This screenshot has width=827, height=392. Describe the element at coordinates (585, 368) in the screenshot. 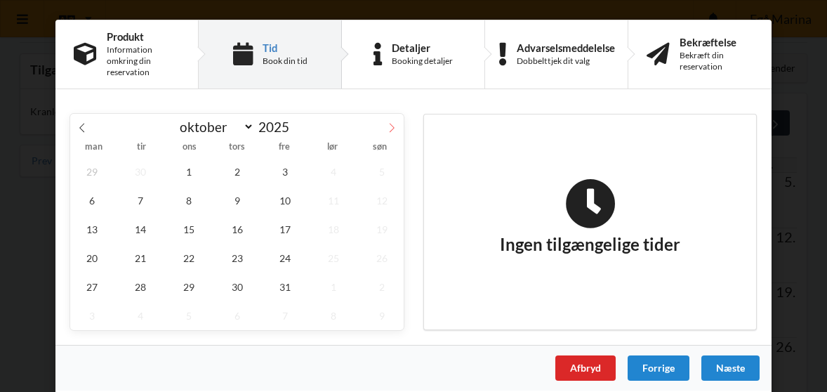

I see `div: Afbryd` at that location.